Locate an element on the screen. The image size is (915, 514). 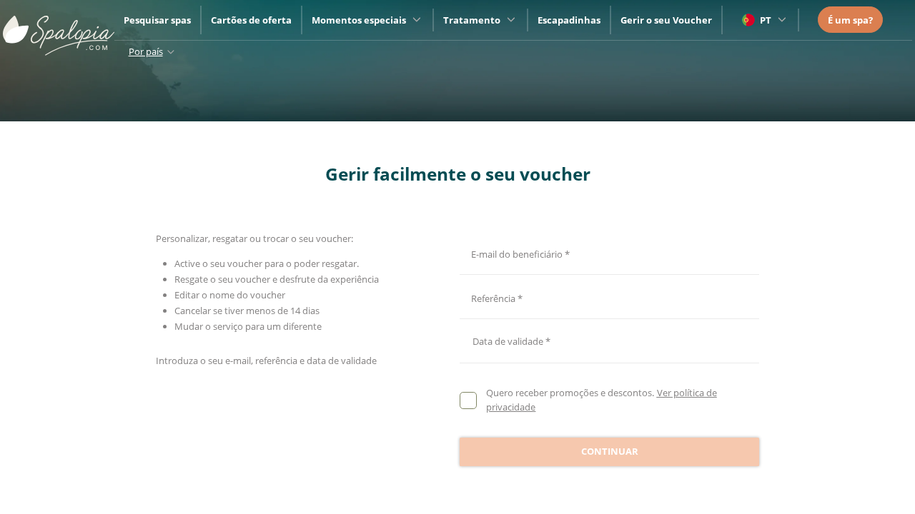
a: Ver política de privacidade is located at coordinates (601, 400).